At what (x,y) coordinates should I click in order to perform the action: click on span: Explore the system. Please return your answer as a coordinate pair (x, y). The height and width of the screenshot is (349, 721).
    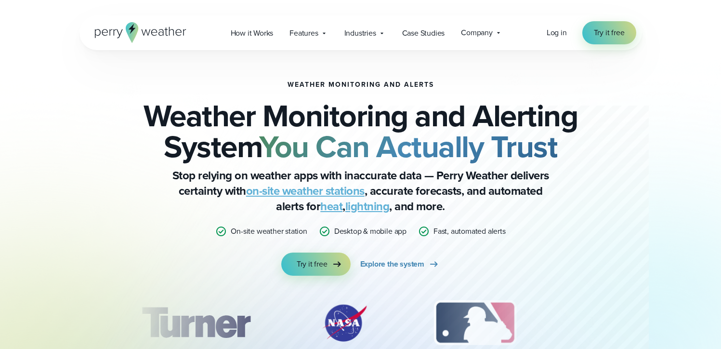
    Looking at the image, I should click on (392, 264).